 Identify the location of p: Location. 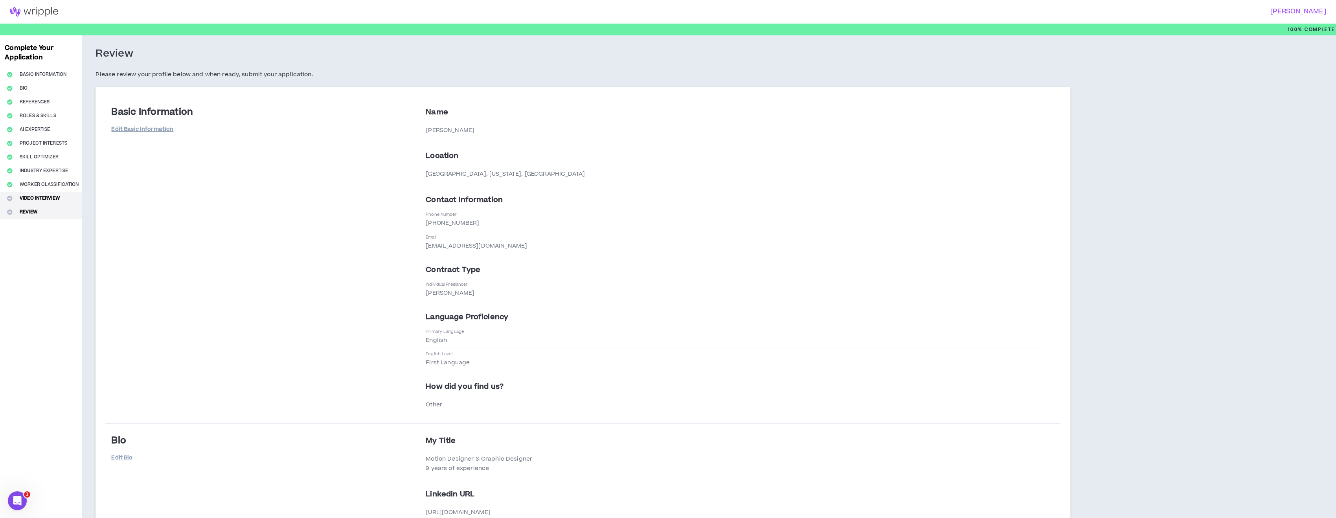
(732, 156).